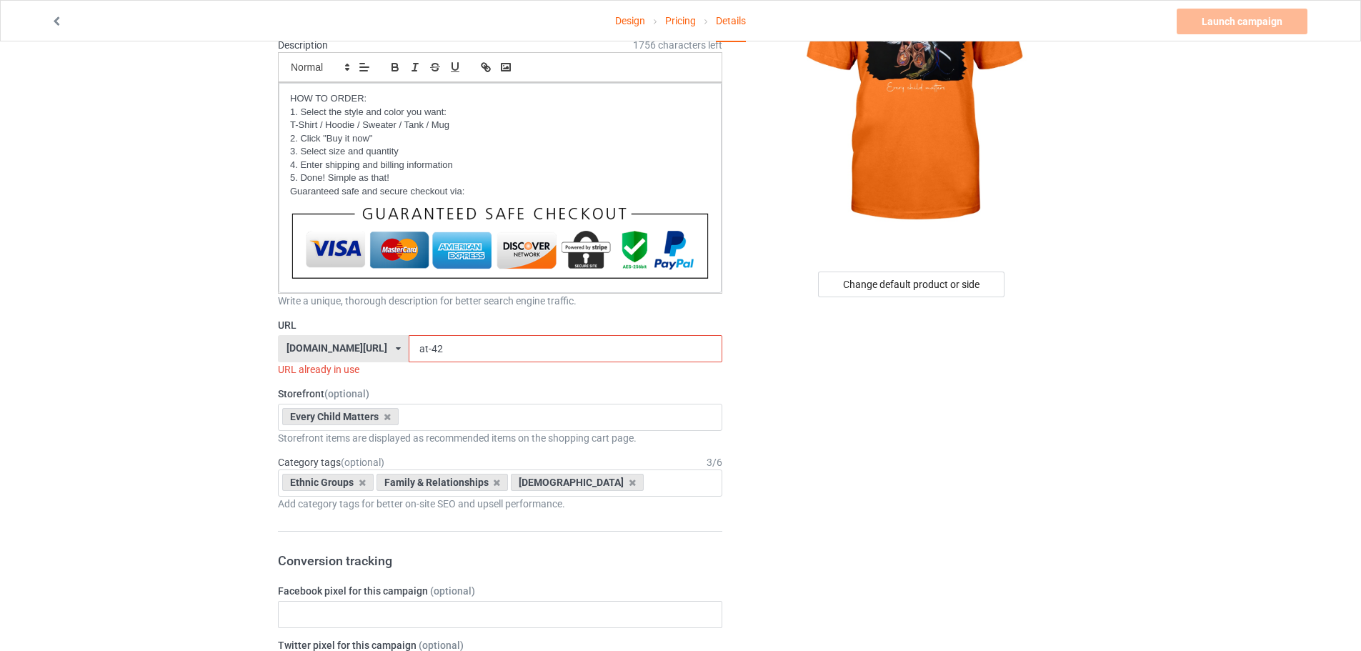  I want to click on p: 3. Select size and quantity, so click(500, 151).